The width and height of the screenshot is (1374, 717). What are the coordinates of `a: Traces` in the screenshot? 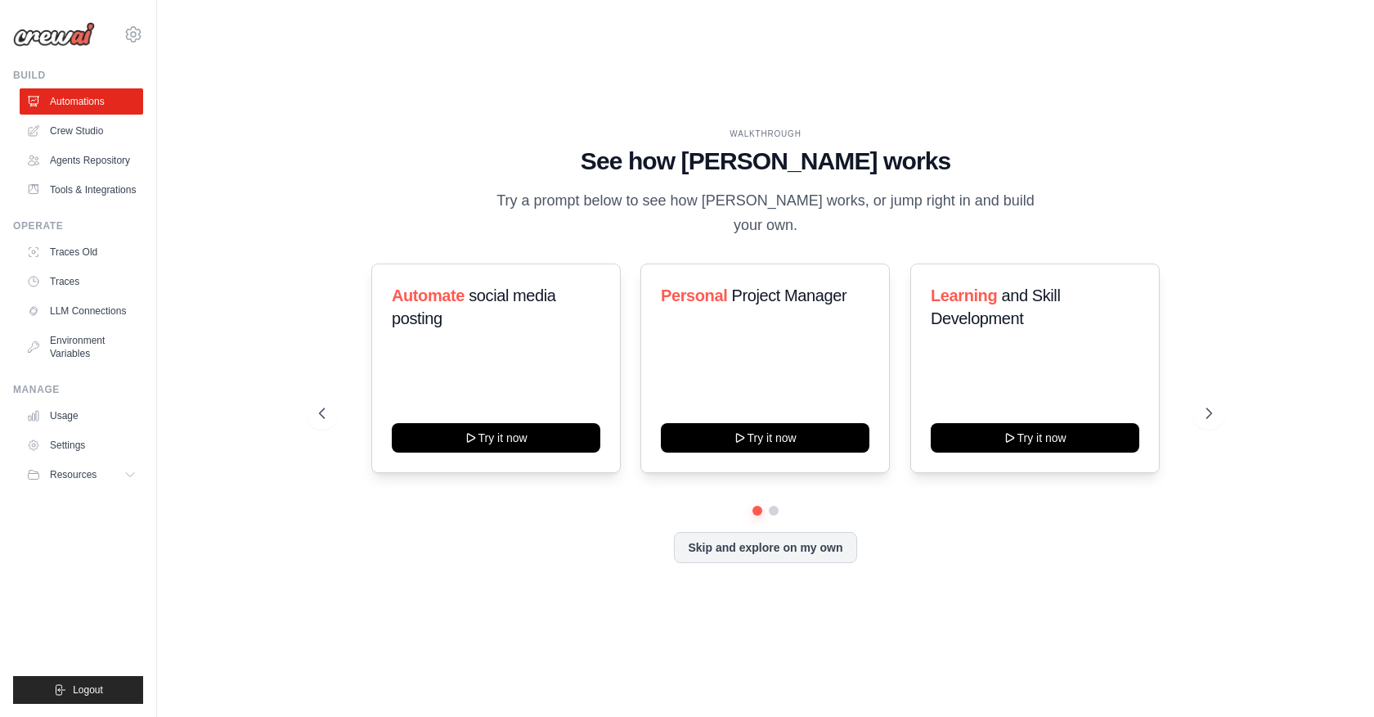 It's located at (81, 281).